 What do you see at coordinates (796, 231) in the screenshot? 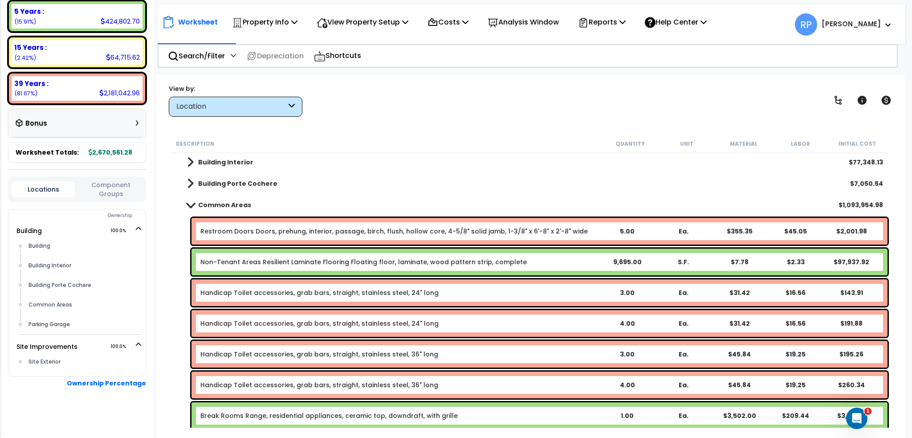
I see `div: $45.05` at bounding box center [796, 231].